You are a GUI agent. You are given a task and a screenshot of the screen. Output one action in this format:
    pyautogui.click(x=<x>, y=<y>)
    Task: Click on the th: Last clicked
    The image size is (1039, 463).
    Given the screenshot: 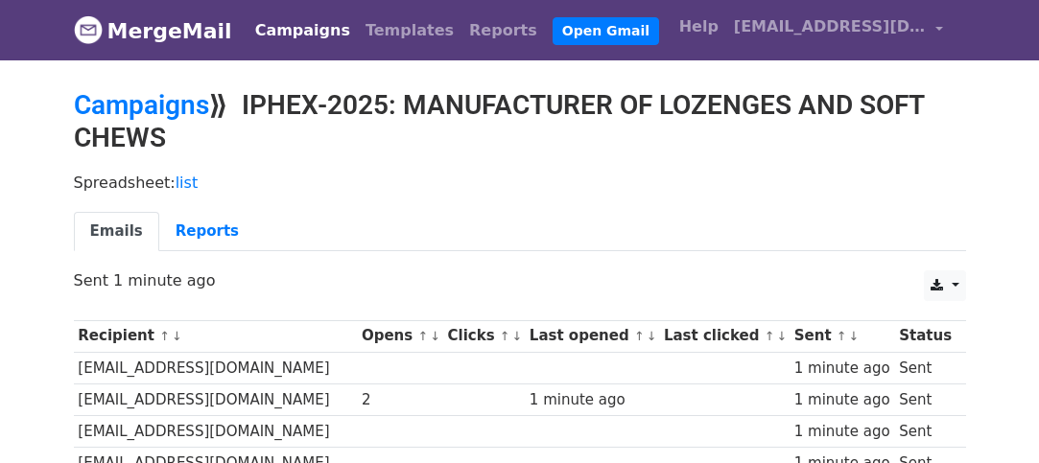 What is the action you would take?
    pyautogui.click(x=724, y=336)
    